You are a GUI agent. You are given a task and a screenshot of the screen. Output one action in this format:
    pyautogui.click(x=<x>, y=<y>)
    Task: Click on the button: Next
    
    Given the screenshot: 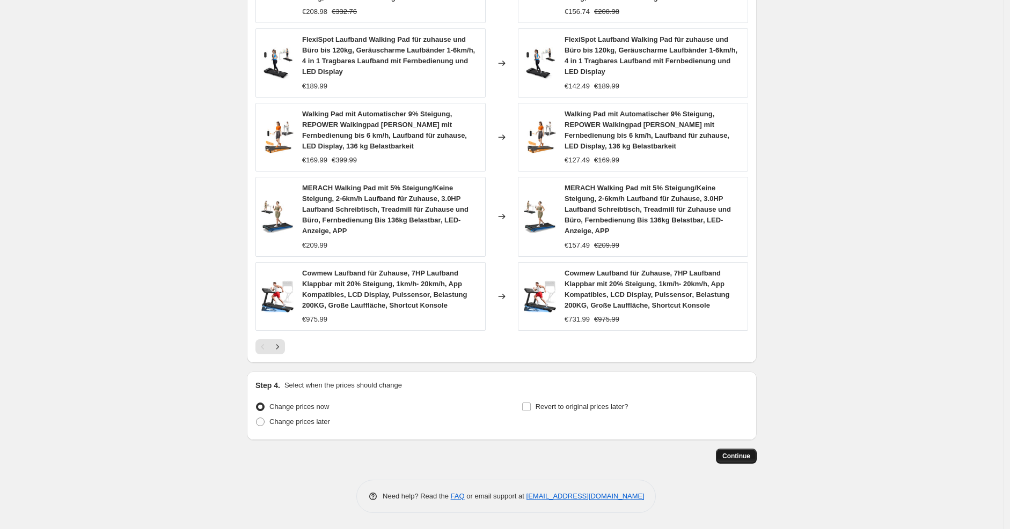 What is the action you would take?
    pyautogui.click(x=277, y=347)
    